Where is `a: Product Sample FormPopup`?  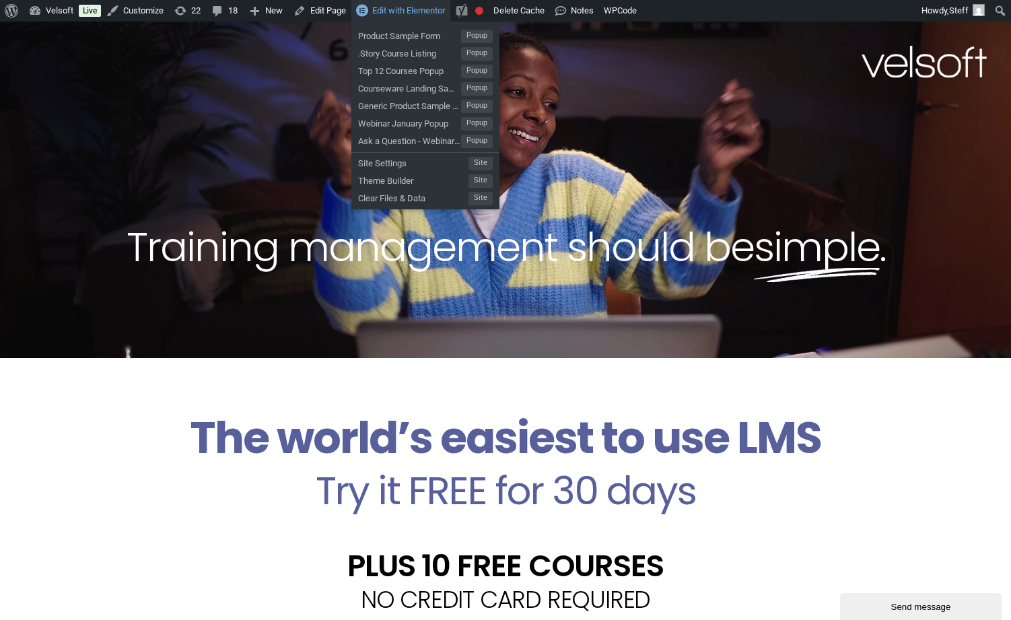 a: Product Sample FormPopup is located at coordinates (425, 34).